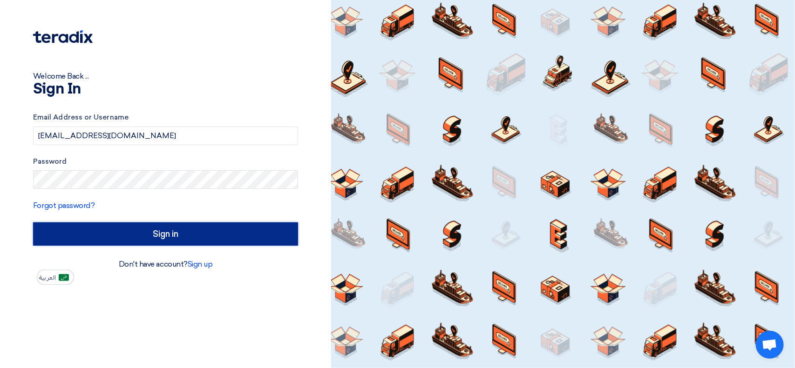 The image size is (795, 368). I want to click on img: Teradix logo, so click(63, 37).